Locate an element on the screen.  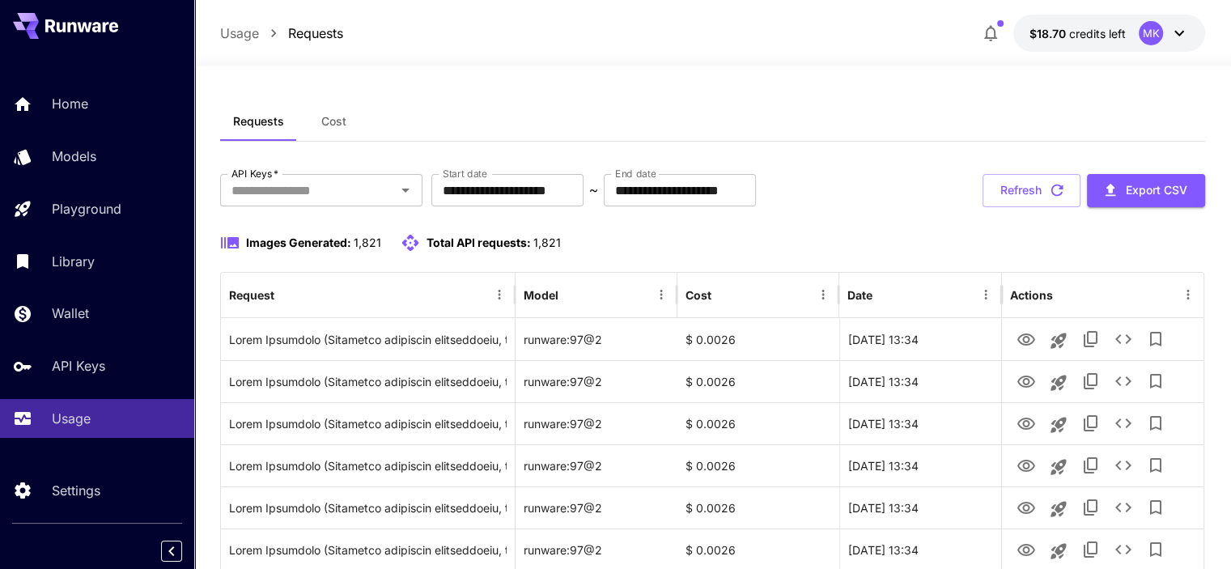
p: Library is located at coordinates (73, 261).